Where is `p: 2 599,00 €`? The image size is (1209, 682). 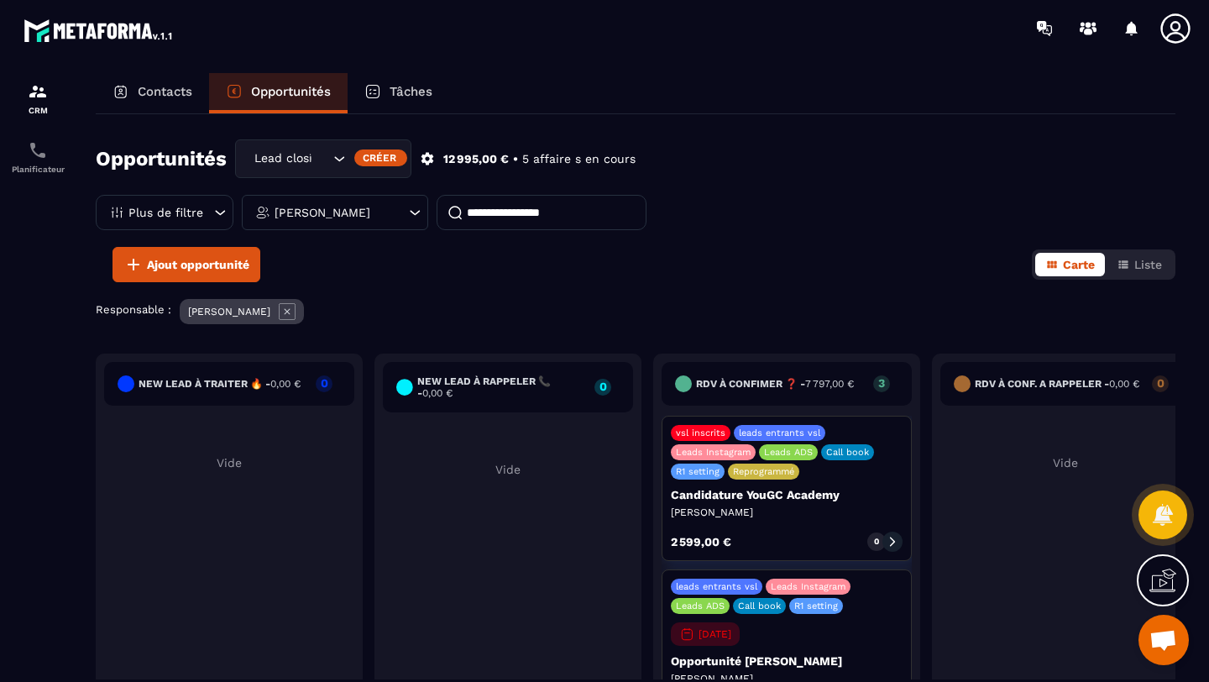
p: 2 599,00 € is located at coordinates (701, 541).